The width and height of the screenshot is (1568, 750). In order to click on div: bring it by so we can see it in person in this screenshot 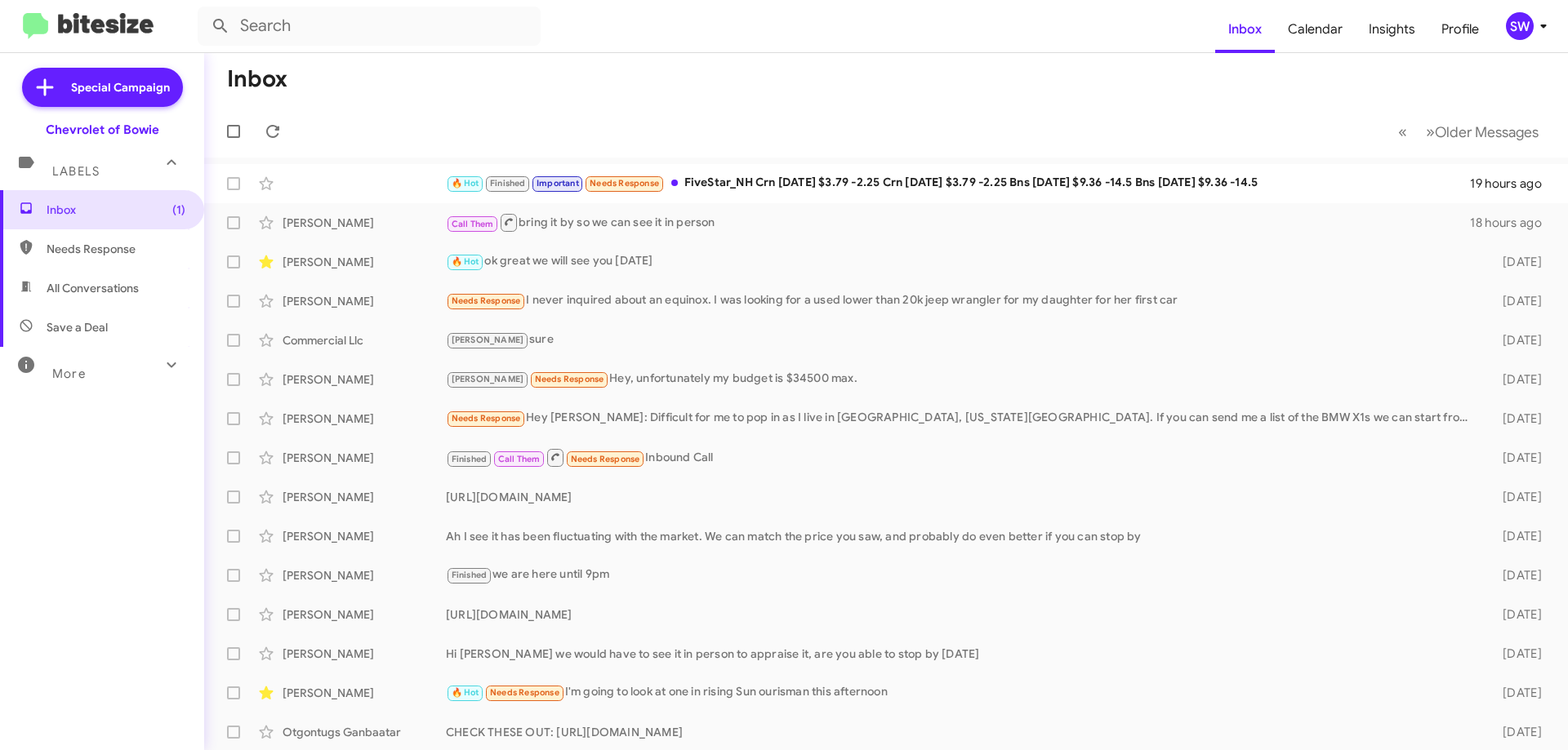, I will do `click(958, 222)`.